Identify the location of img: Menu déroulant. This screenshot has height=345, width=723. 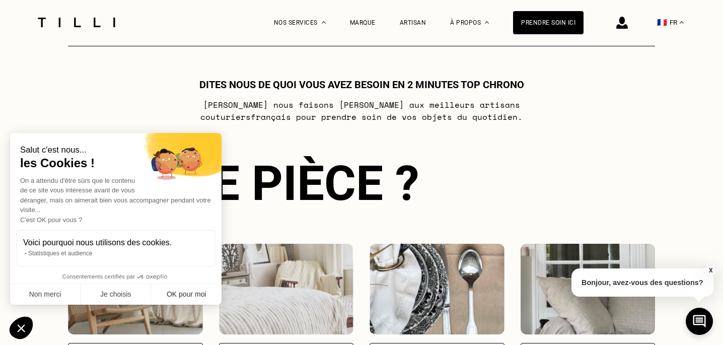
(324, 22).